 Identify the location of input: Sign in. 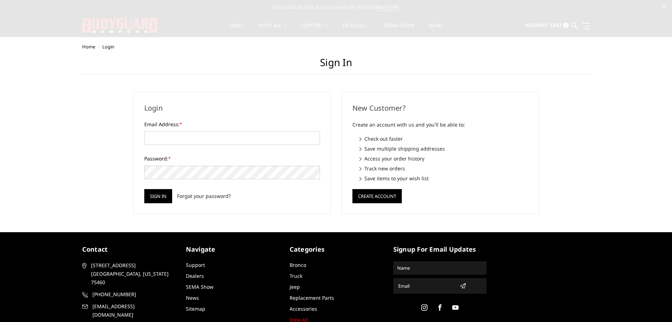
(158, 196).